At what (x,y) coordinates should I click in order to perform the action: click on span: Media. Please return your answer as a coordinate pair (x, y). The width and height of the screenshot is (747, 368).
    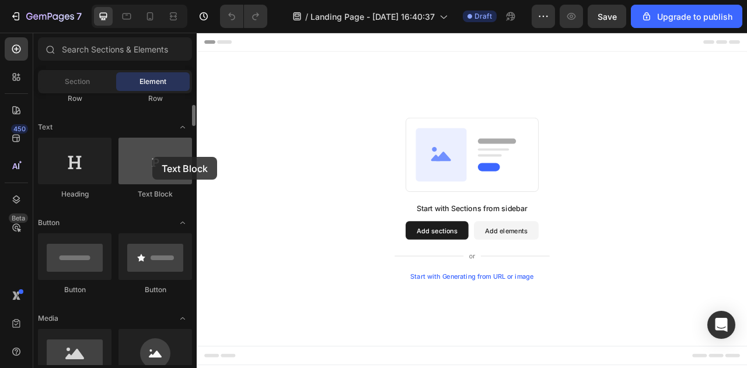
    Looking at the image, I should click on (48, 319).